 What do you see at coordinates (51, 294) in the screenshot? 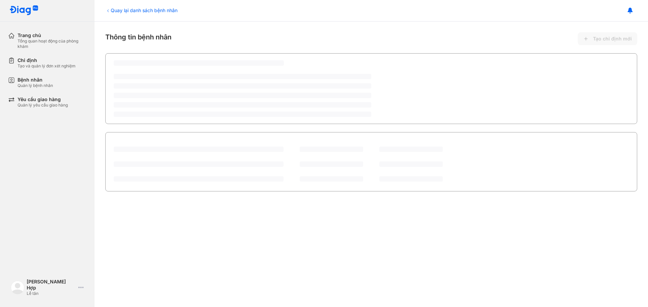
I see `div: Lễ tân` at bounding box center [51, 294].